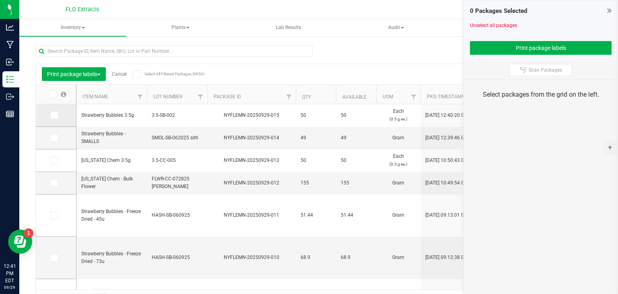 This screenshot has width=618, height=294. Describe the element at coordinates (10, 79) in the screenshot. I see `inline-svg: Inventory` at that location.